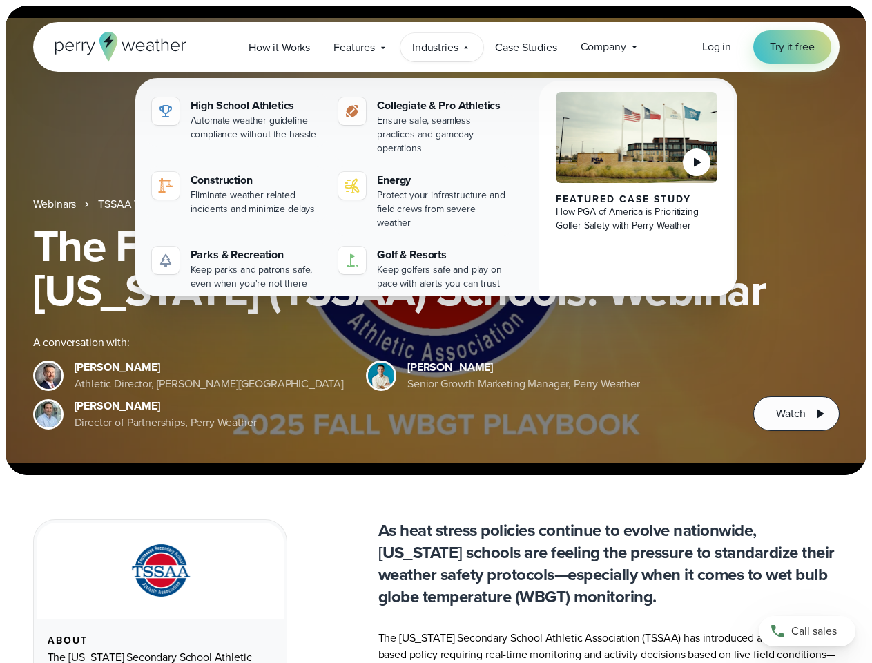  What do you see at coordinates (166, 111) in the screenshot?
I see `img: highschool-icon.svg` at bounding box center [166, 111].